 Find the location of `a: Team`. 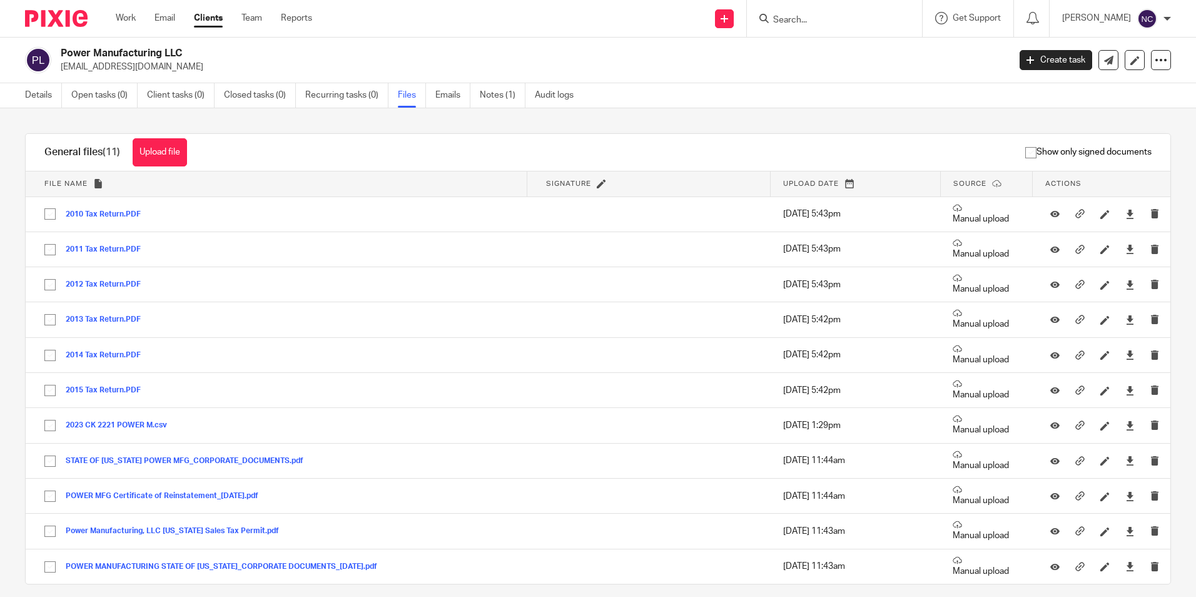

a: Team is located at coordinates (251, 18).